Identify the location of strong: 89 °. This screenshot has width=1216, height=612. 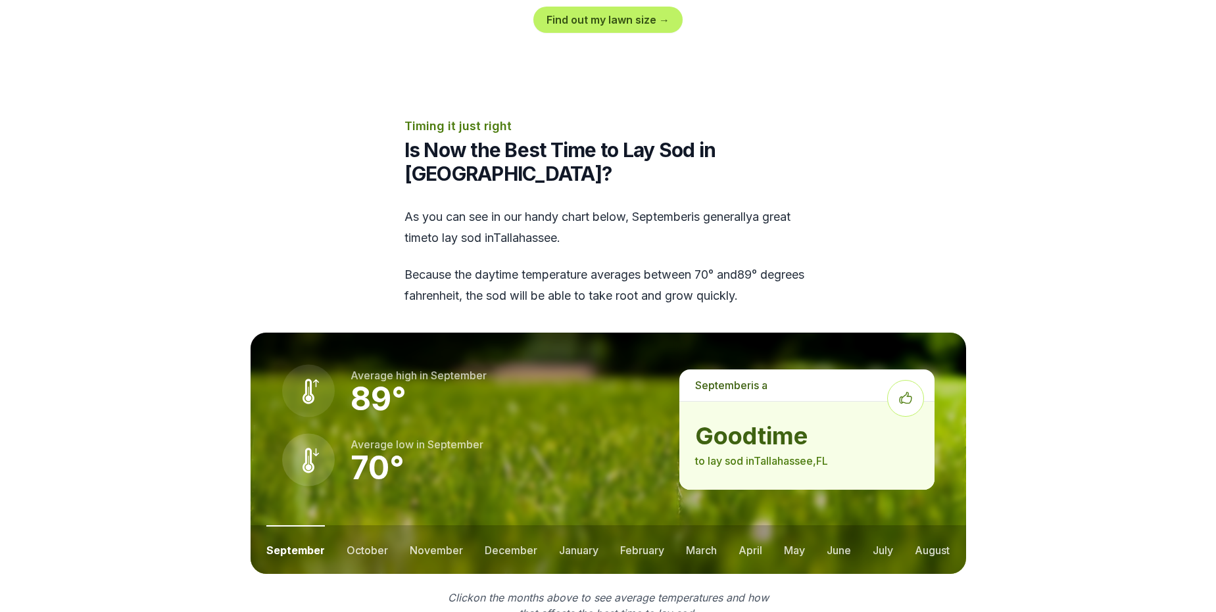
(378, 399).